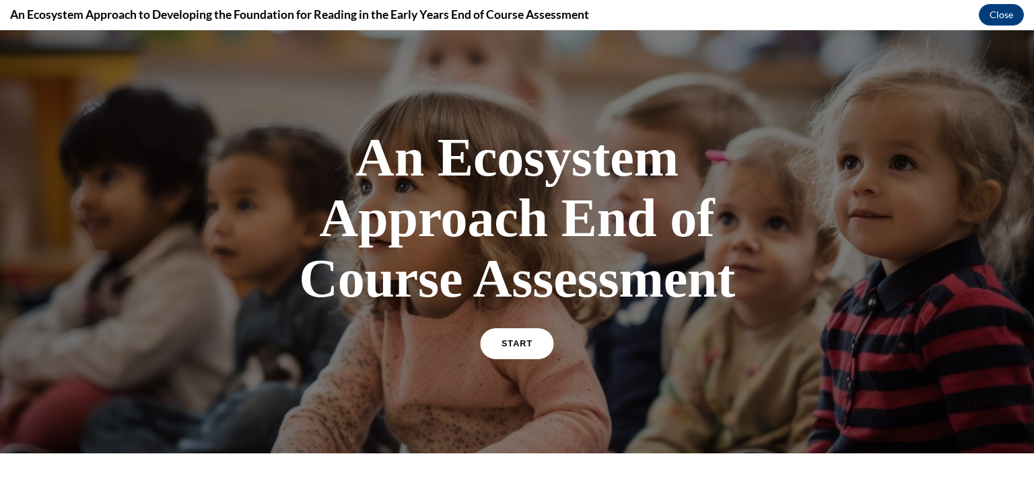 This screenshot has width=1034, height=491. What do you see at coordinates (516, 314) in the screenshot?
I see `a: START` at bounding box center [516, 314].